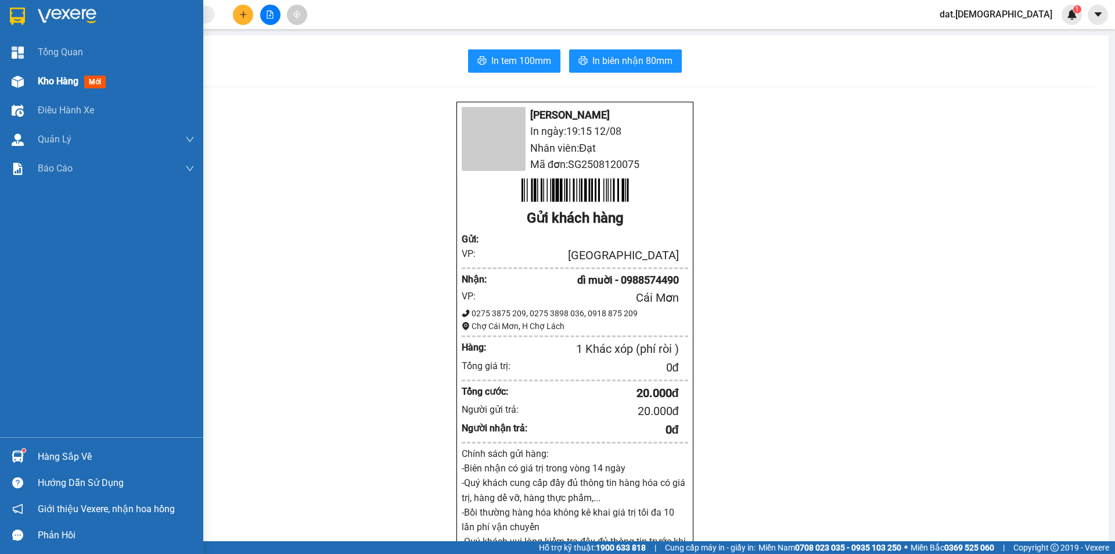  I want to click on span: environment, so click(466, 326).